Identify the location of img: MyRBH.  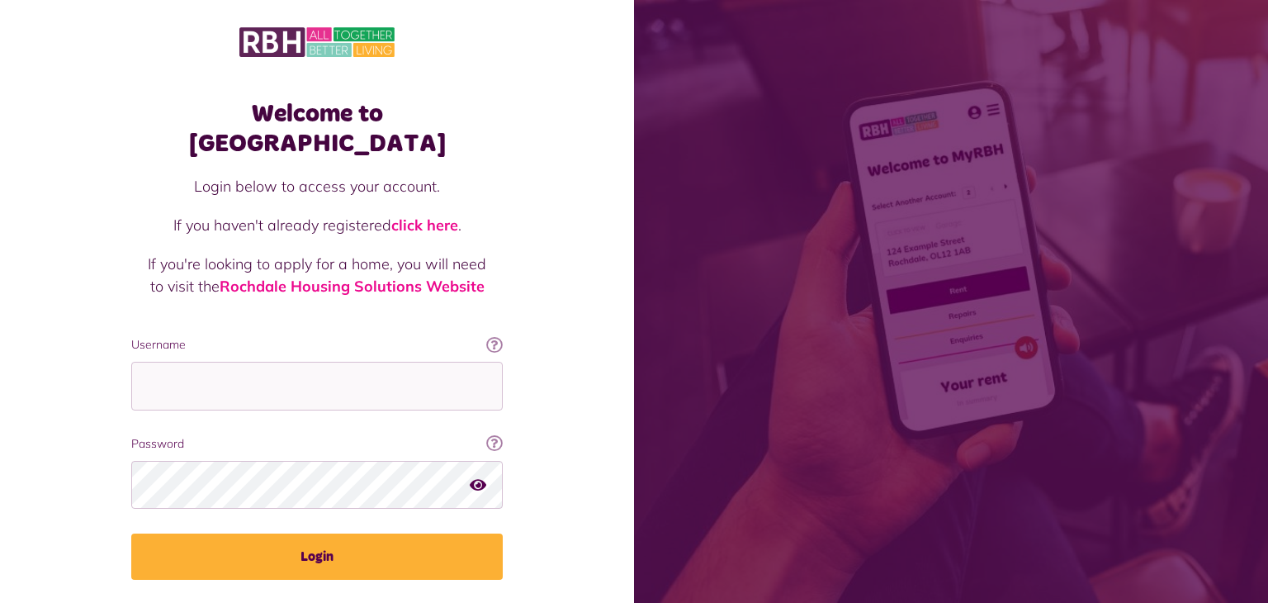
(317, 42).